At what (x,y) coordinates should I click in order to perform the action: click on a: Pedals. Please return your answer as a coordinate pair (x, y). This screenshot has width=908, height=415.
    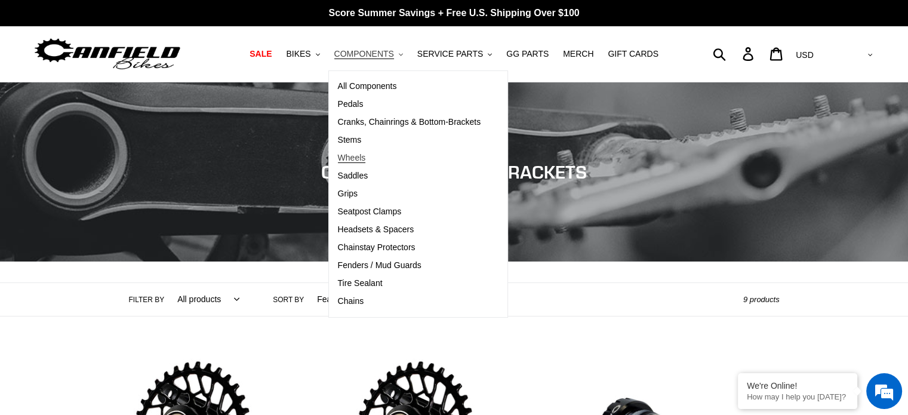
    Looking at the image, I should click on (409, 104).